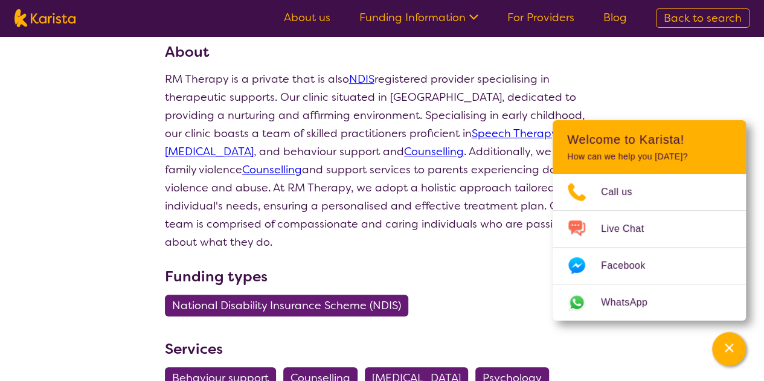  Describe the element at coordinates (307, 18) in the screenshot. I see `a: About us` at that location.